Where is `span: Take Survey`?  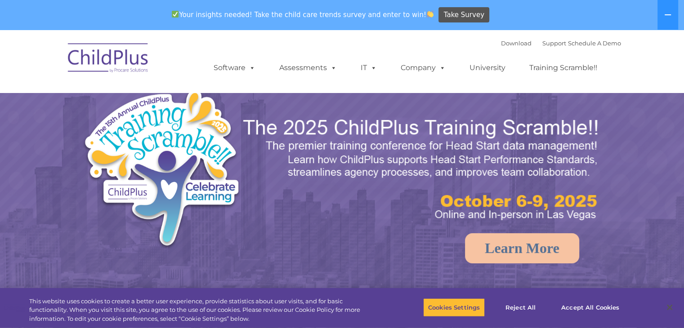 span: Take Survey is located at coordinates (464, 15).